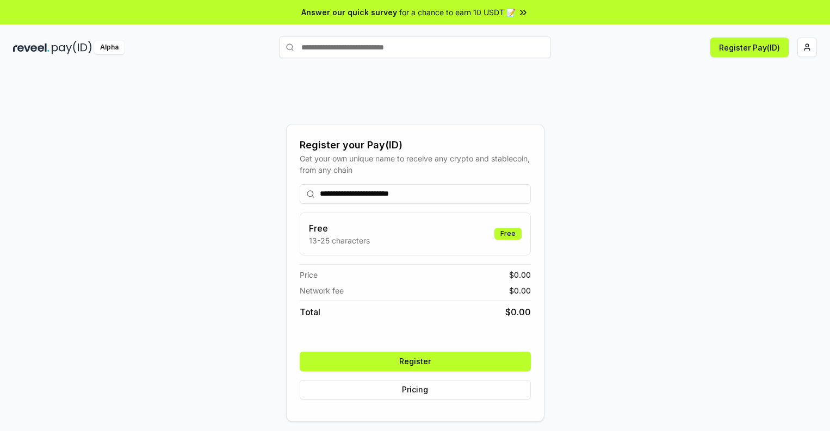 The image size is (830, 431). Describe the element at coordinates (31, 47) in the screenshot. I see `img: reveel_dark` at that location.